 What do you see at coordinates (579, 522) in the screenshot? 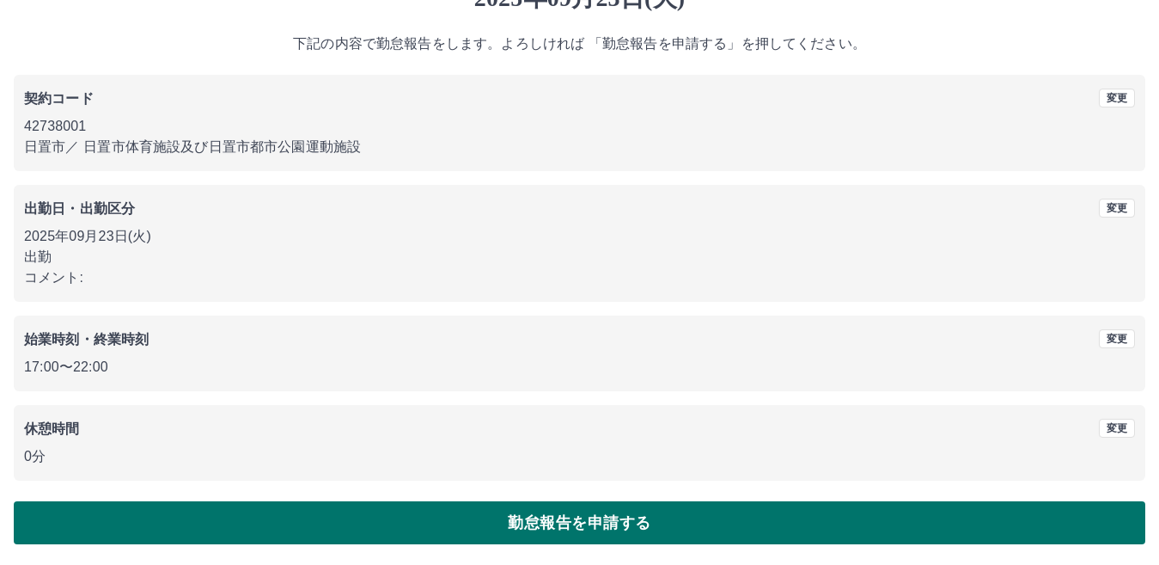
I see `button: 勤怠報告を申請する` at bounding box center [579, 522].